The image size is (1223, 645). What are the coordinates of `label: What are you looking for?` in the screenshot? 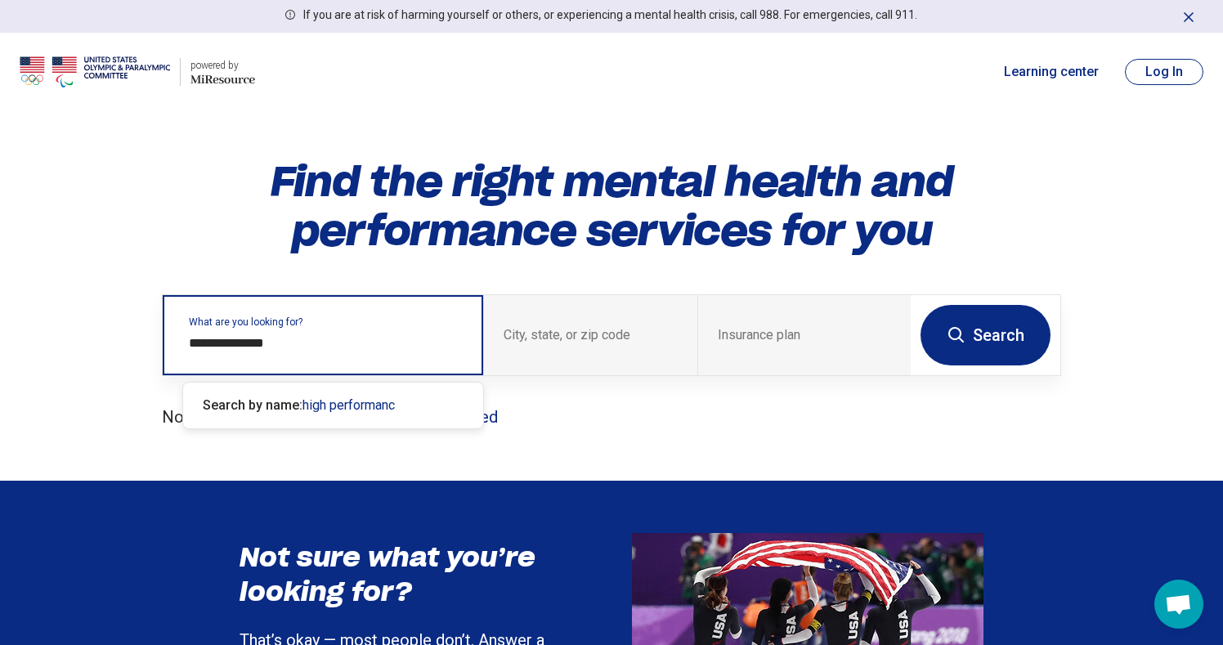 It's located at (326, 322).